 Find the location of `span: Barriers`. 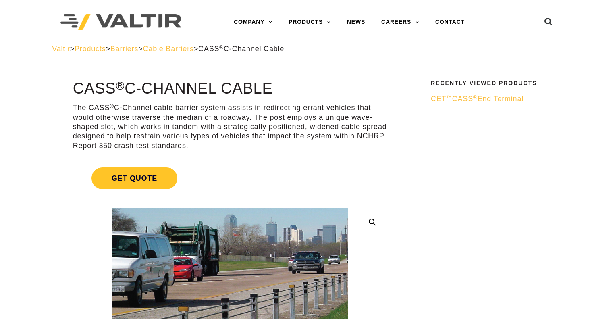

span: Barriers is located at coordinates (124, 49).